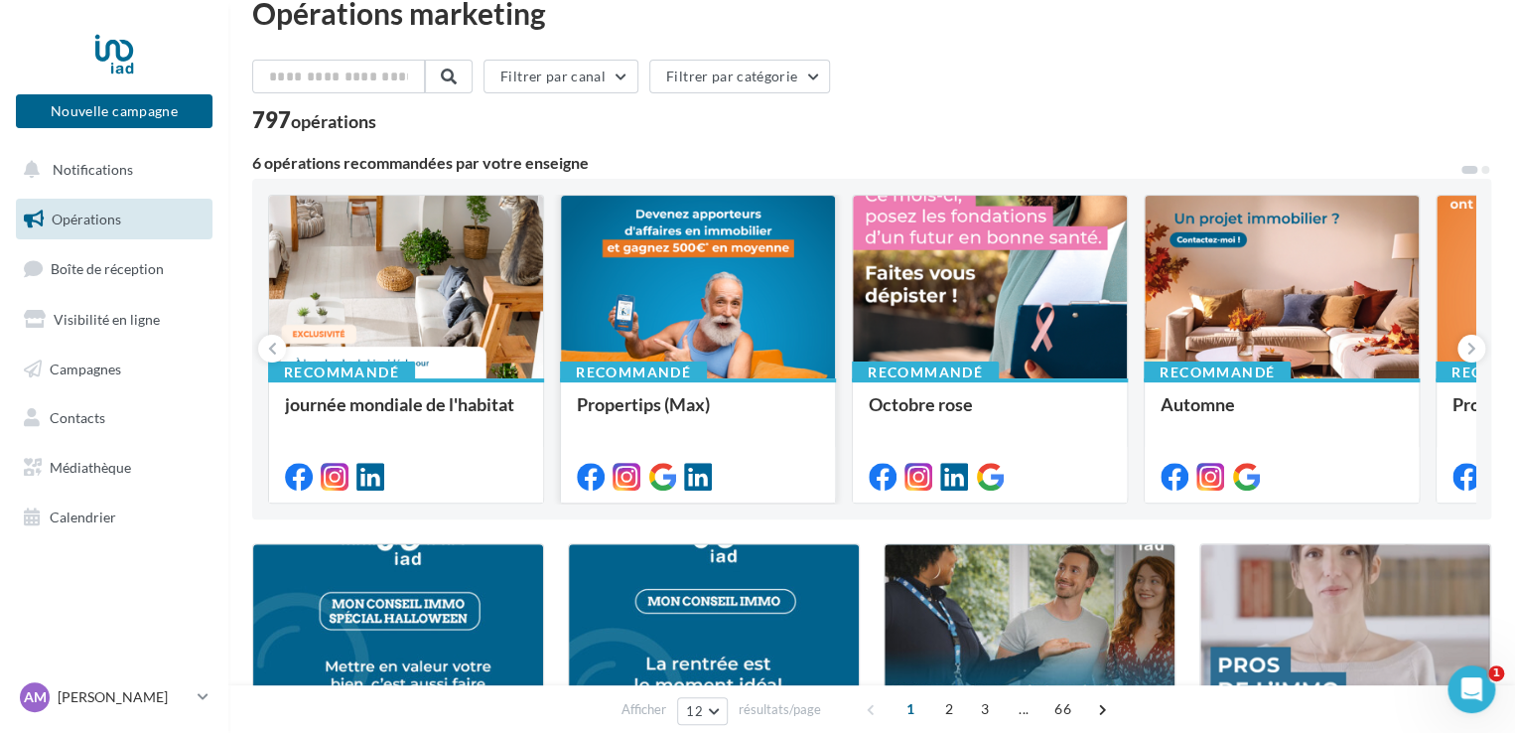 The image size is (1515, 733). What do you see at coordinates (210, 411) in the screenshot?
I see `div: 👉 Assurez-vous d' de vos pages.` at bounding box center [210, 411].